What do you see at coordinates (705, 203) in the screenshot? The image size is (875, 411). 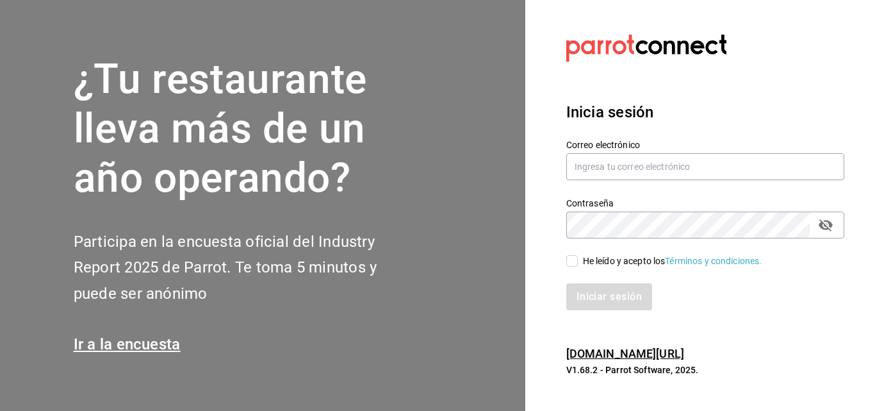 I see `label: Contraseña` at bounding box center [705, 203].